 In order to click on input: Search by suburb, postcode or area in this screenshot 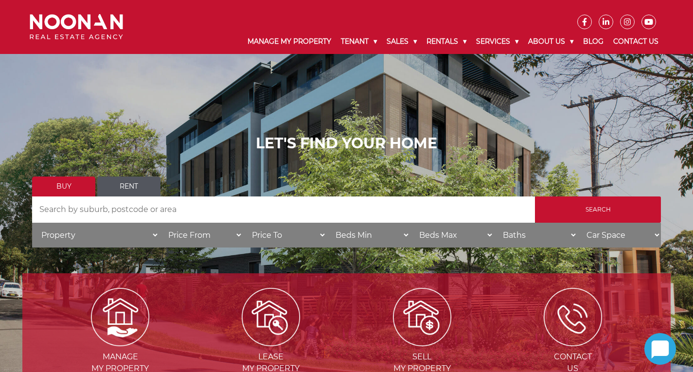, I will do `click(283, 210)`.